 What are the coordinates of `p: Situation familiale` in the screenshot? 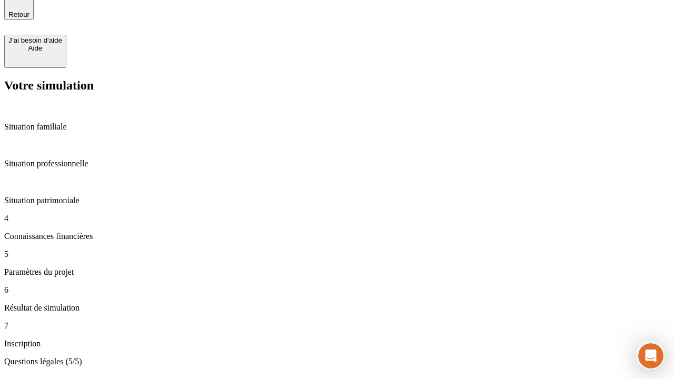 It's located at (337, 127).